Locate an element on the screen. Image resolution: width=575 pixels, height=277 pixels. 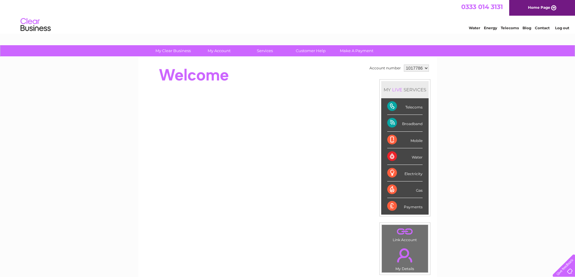
td: Link Account is located at coordinates (404, 234).